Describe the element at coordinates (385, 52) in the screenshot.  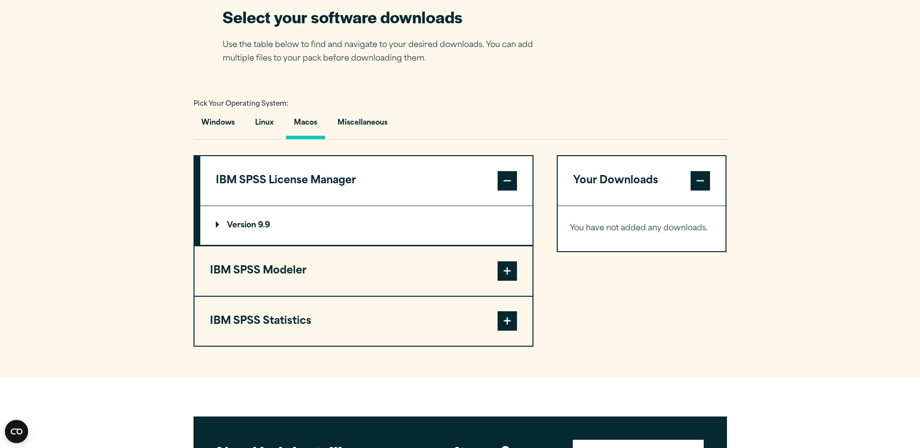
I see `p: Use the table below to find and navigate to your desired downloads. You can add multiple files to...` at that location.